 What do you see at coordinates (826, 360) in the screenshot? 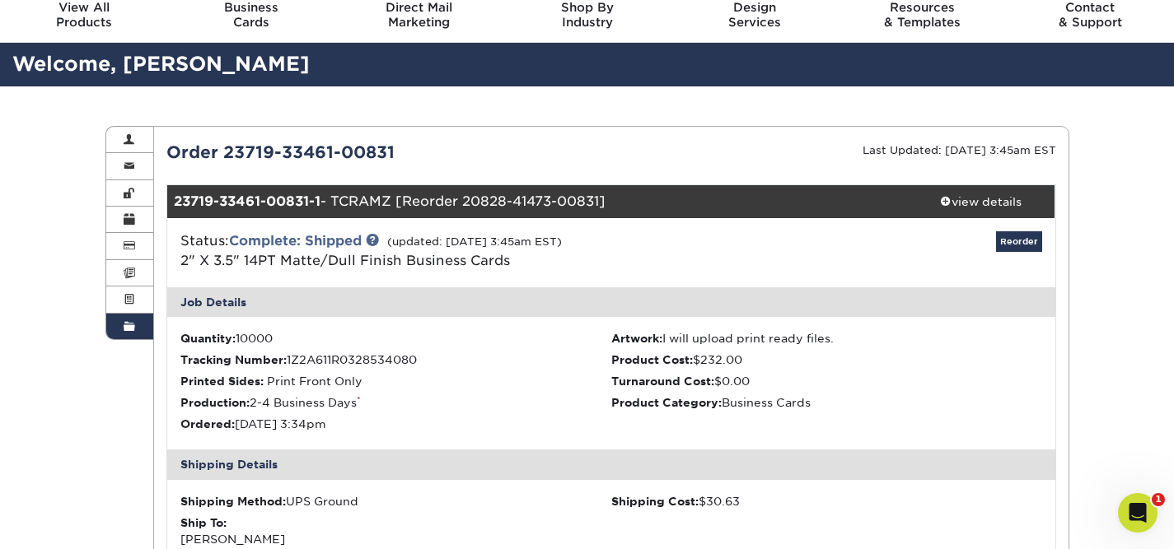
I see `li: $232.00` at bounding box center [826, 360].